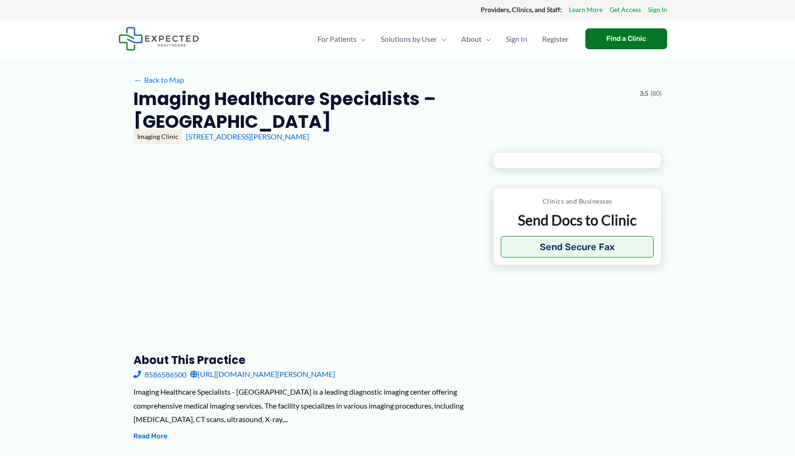  Describe the element at coordinates (656, 93) in the screenshot. I see `span: (80)` at that location.